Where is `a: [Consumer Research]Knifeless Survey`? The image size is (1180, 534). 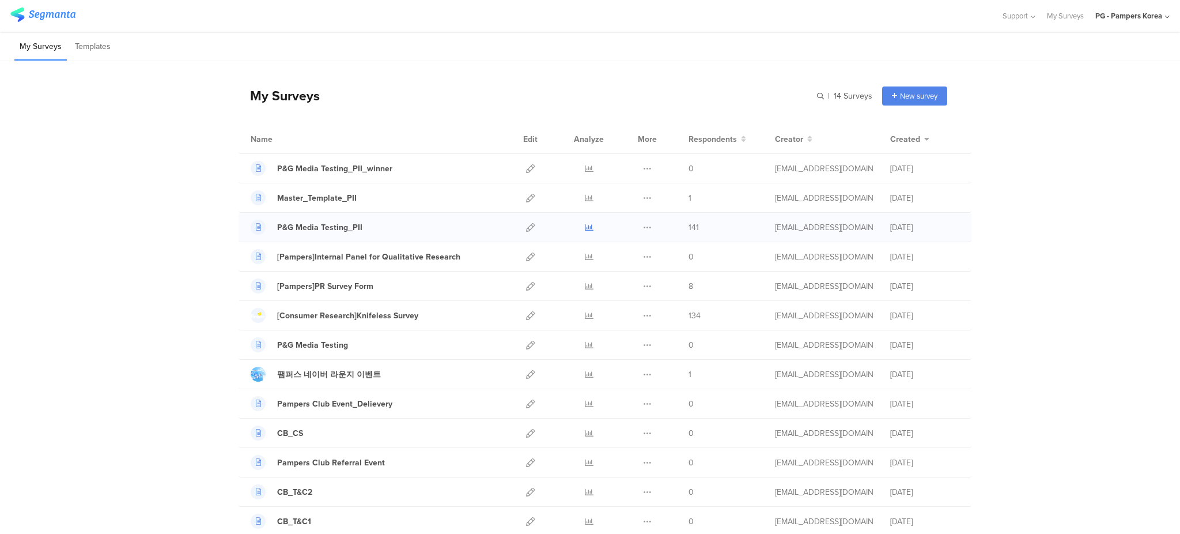 a: [Consumer Research]Knifeless Survey is located at coordinates (334, 315).